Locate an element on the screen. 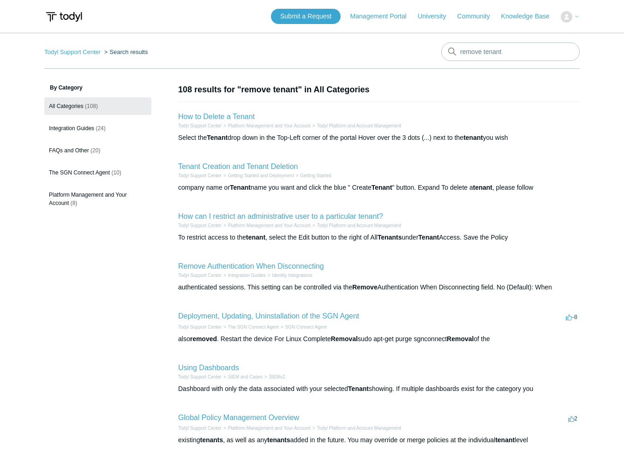 The height and width of the screenshot is (457, 624). a: Integration Guides (24) is located at coordinates (98, 128).